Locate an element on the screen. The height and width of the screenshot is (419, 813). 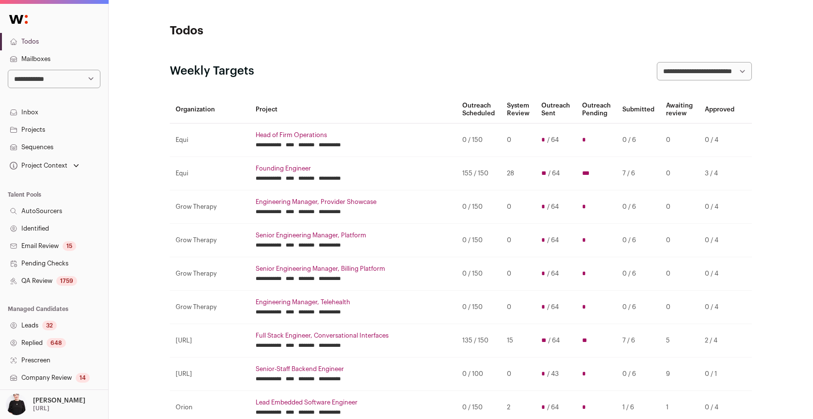
img: Wellfound is located at coordinates (18, 19).